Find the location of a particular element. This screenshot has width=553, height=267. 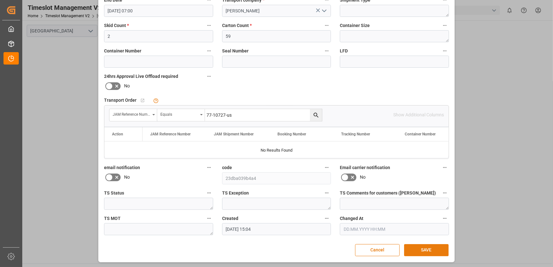

input: Type to search is located at coordinates (263, 115).